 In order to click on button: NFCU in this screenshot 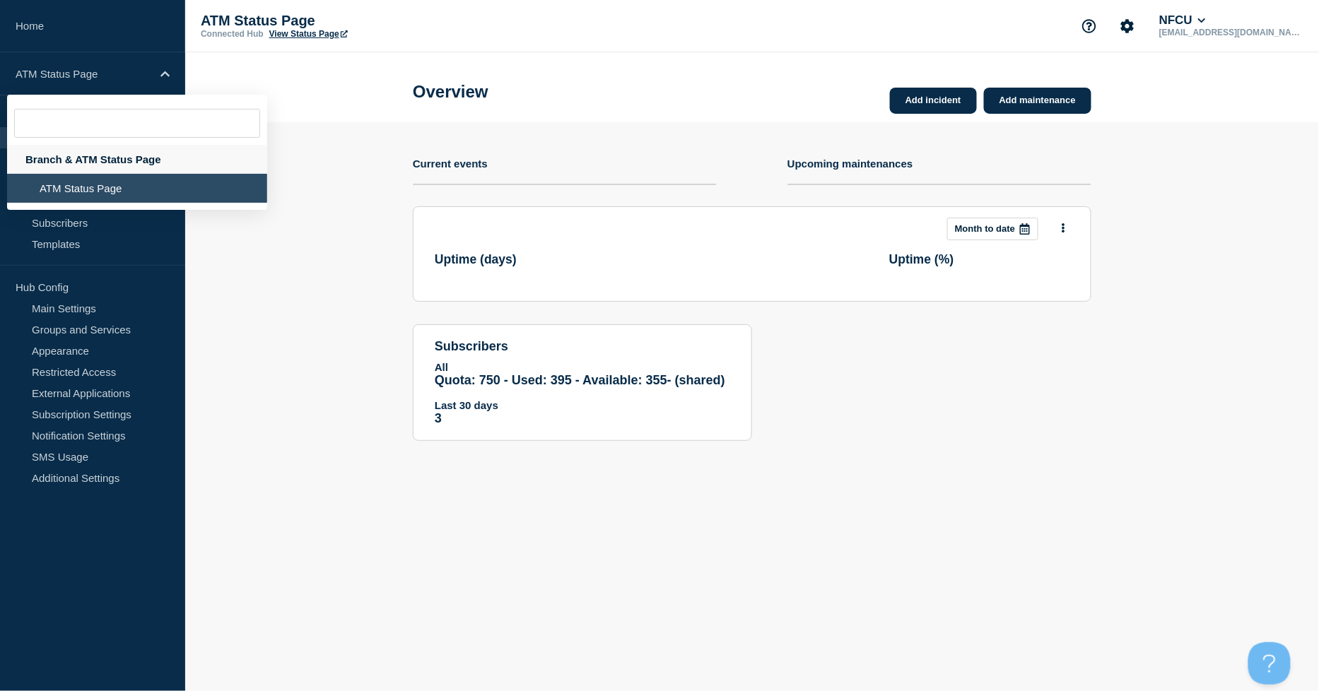, I will do `click(1182, 20)`.